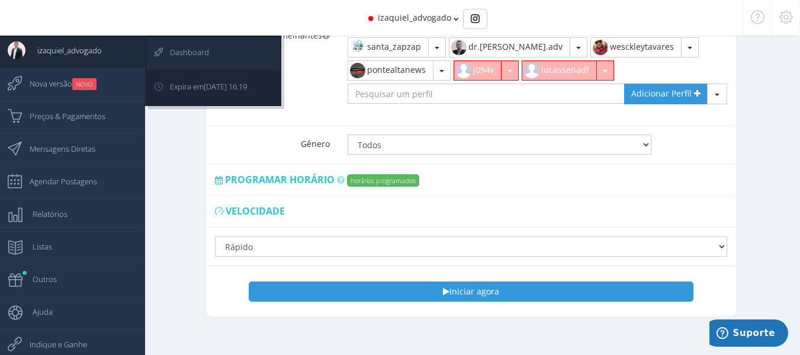  I want to click on span: Velocidade, so click(255, 211).